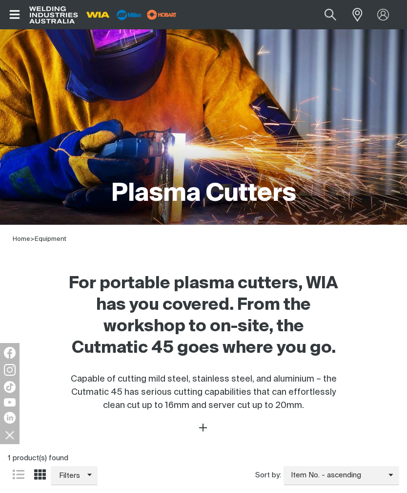 The image size is (407, 493). What do you see at coordinates (41, 458) in the screenshot?
I see `span: product(s) found` at bounding box center [41, 458].